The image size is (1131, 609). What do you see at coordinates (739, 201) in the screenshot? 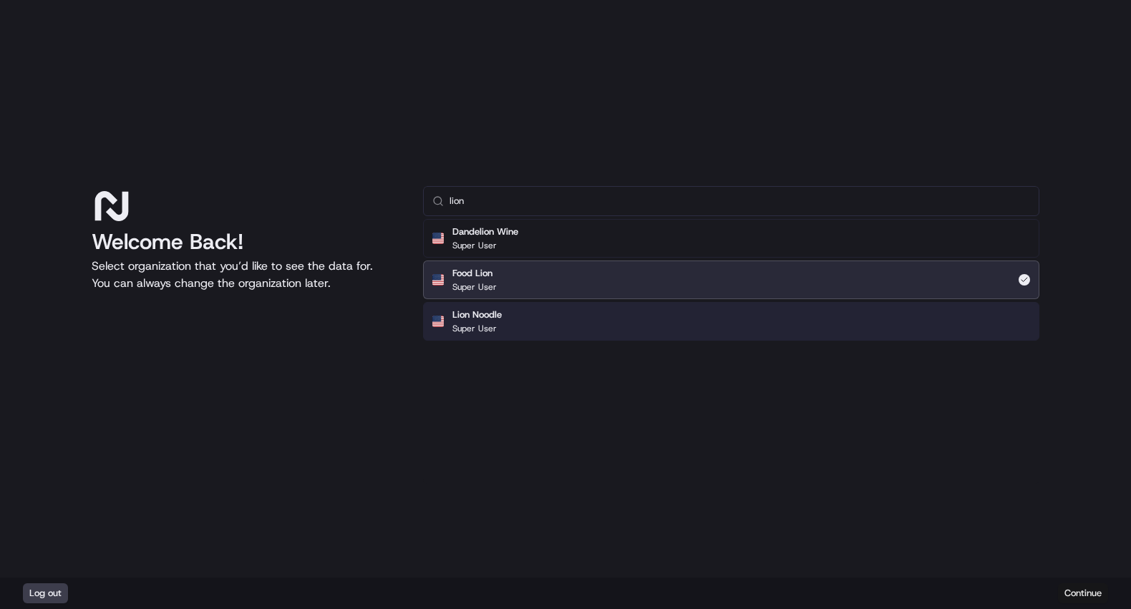
I see `input: Type to search...` at bounding box center [739, 201].